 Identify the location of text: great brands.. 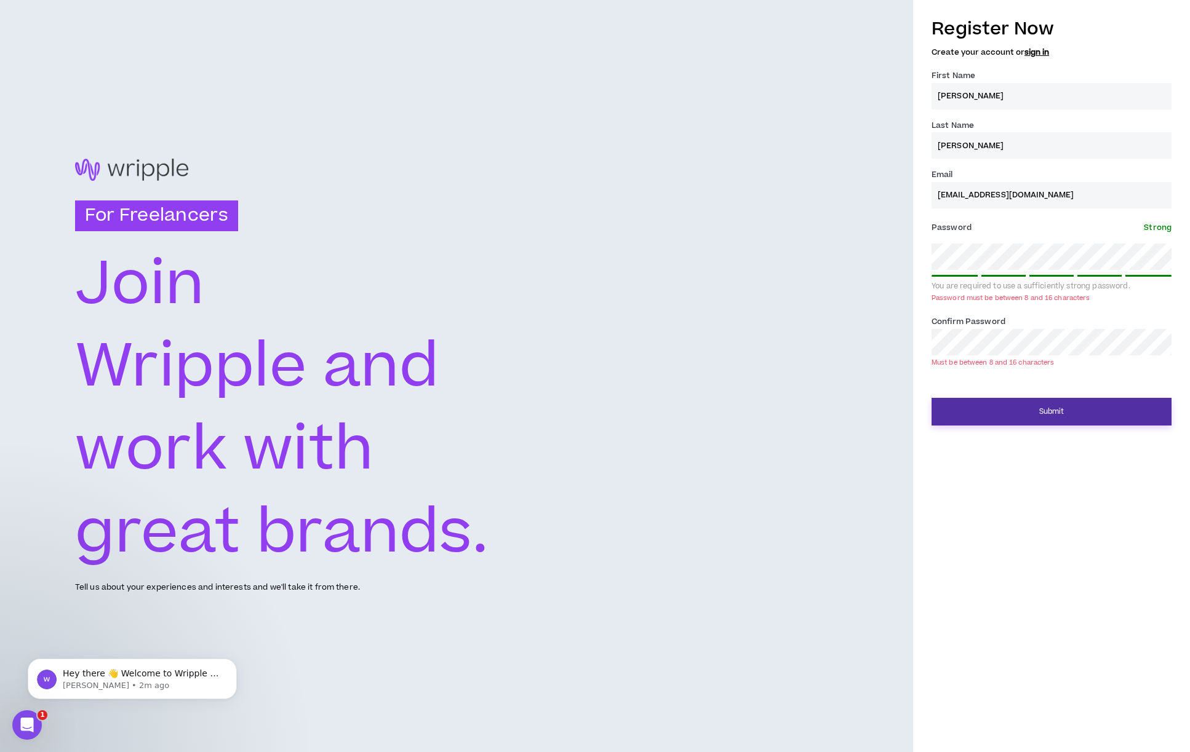
(282, 533).